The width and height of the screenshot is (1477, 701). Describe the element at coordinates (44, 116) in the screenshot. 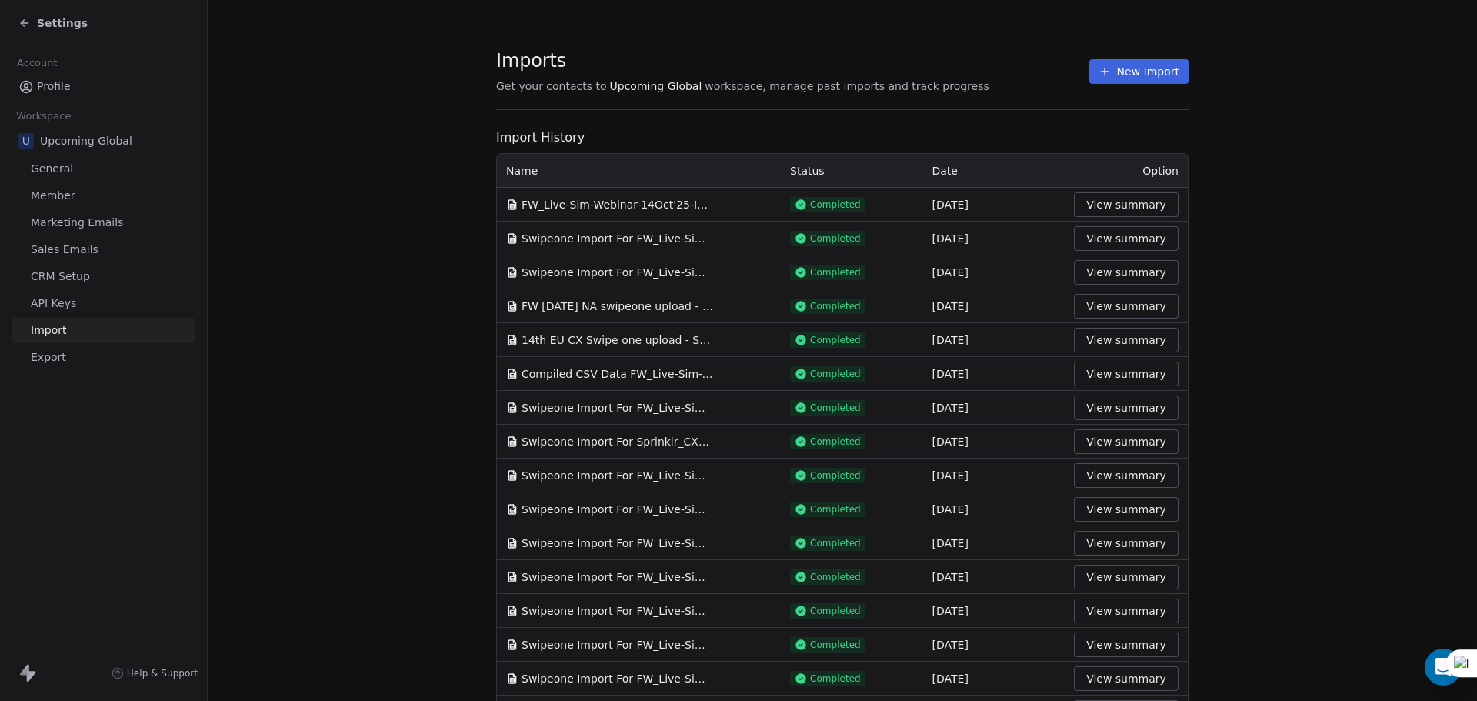

I see `span: Workspace` at that location.